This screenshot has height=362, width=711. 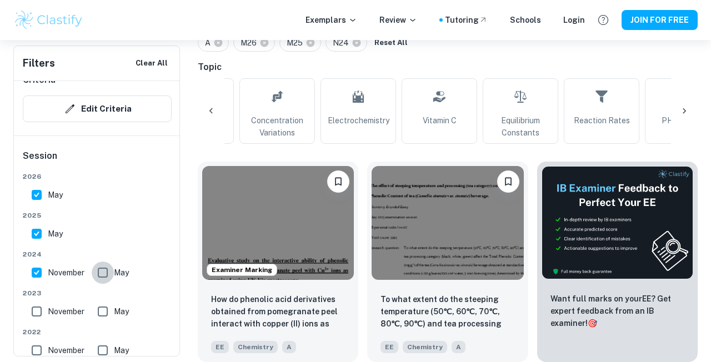 What do you see at coordinates (574, 20) in the screenshot?
I see `div: Login` at bounding box center [574, 20].